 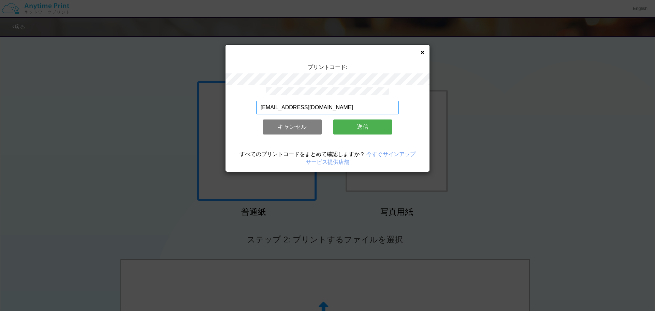 I want to click on button: キャンセル, so click(x=292, y=127).